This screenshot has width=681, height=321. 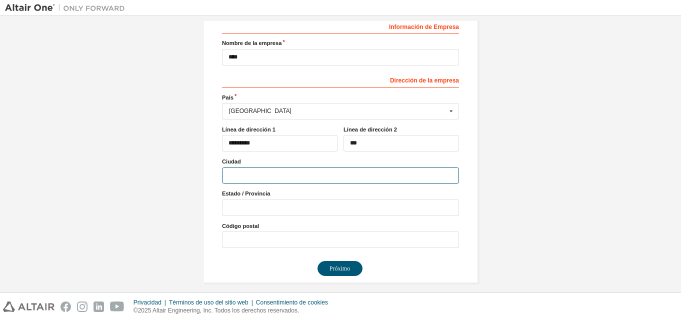 I want to click on label: Estado / Provincia, so click(x=341, y=194).